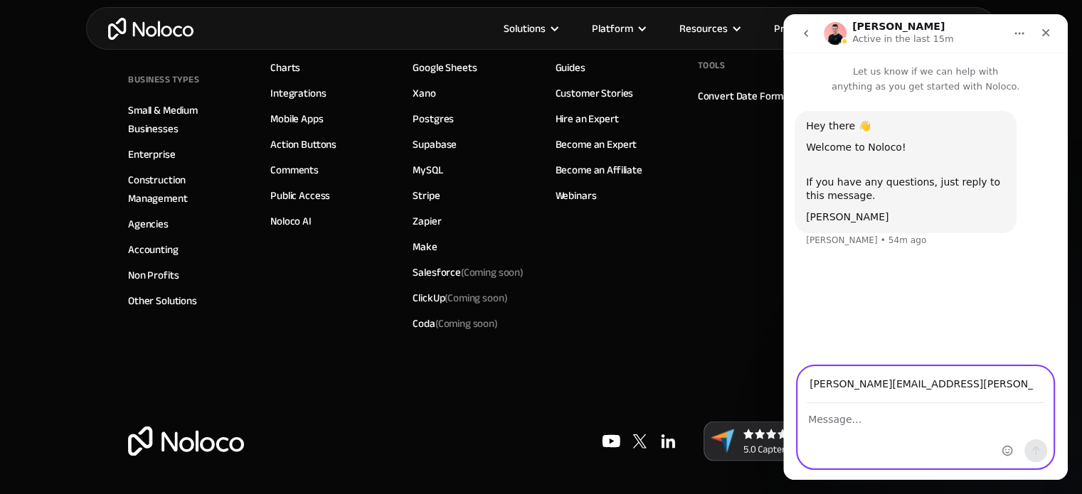  I want to click on a: Webinars, so click(576, 196).